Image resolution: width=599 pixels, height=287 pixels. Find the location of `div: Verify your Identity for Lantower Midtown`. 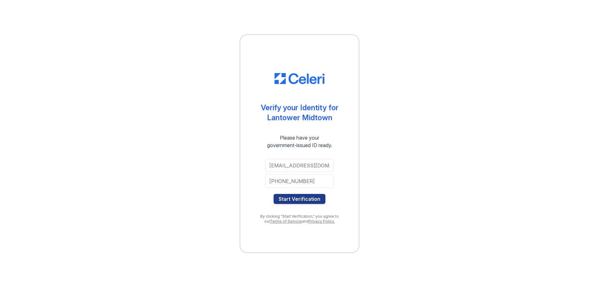

div: Verify your Identity for Lantower Midtown is located at coordinates (299, 113).